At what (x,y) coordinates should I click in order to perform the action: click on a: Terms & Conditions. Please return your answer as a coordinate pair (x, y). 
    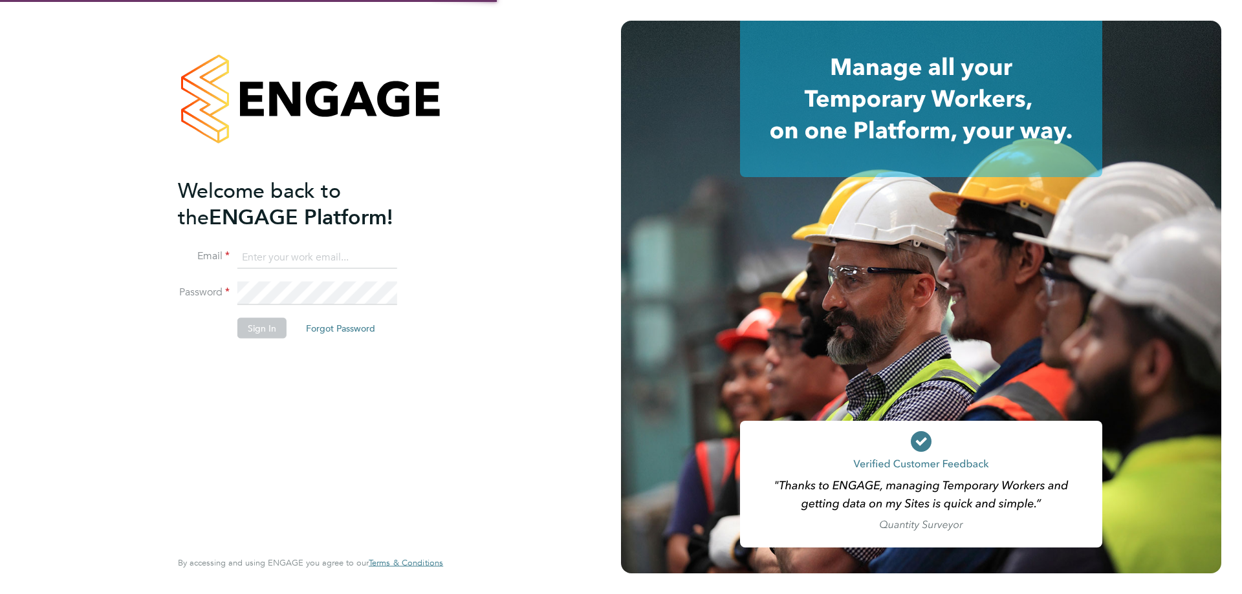
    Looking at the image, I should click on (405, 563).